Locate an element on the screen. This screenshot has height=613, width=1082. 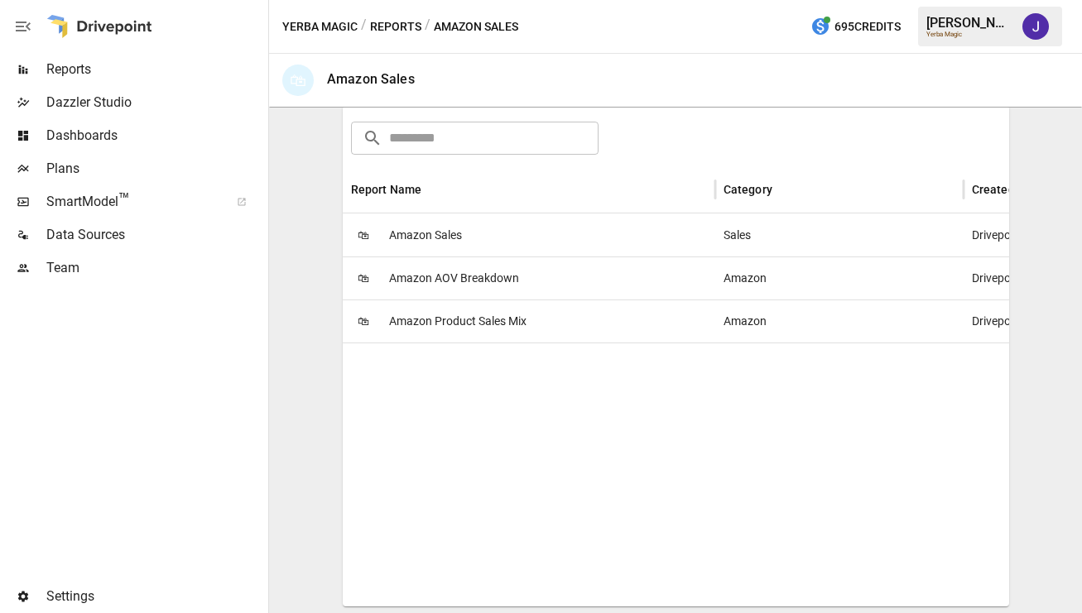
span: 695 Credits is located at coordinates (868, 26).